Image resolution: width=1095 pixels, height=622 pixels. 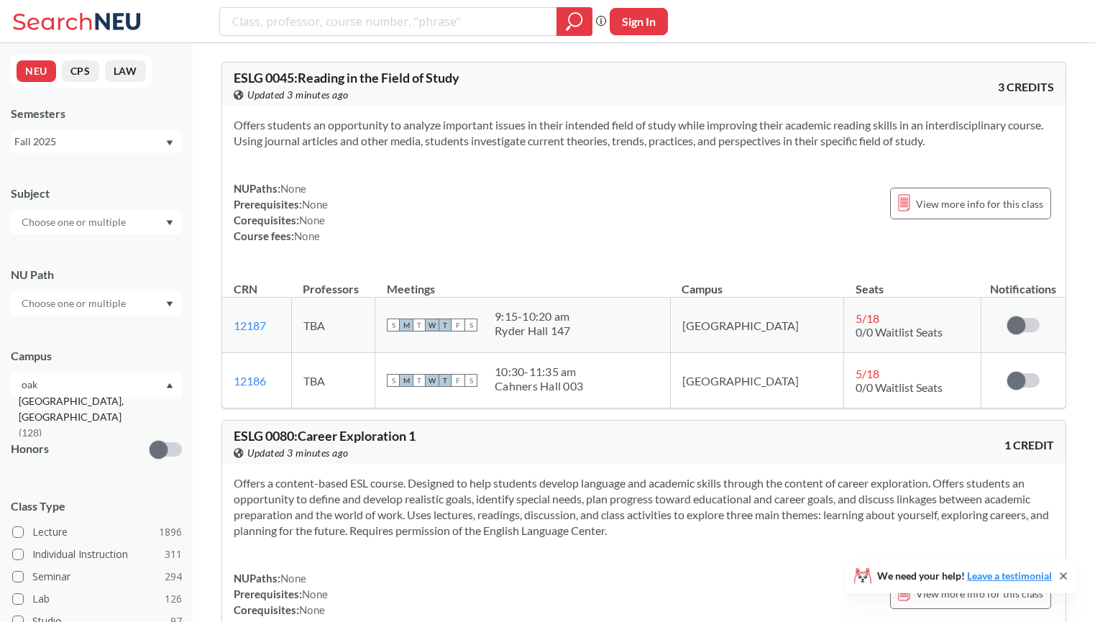 I want to click on div: CRN, so click(x=245, y=289).